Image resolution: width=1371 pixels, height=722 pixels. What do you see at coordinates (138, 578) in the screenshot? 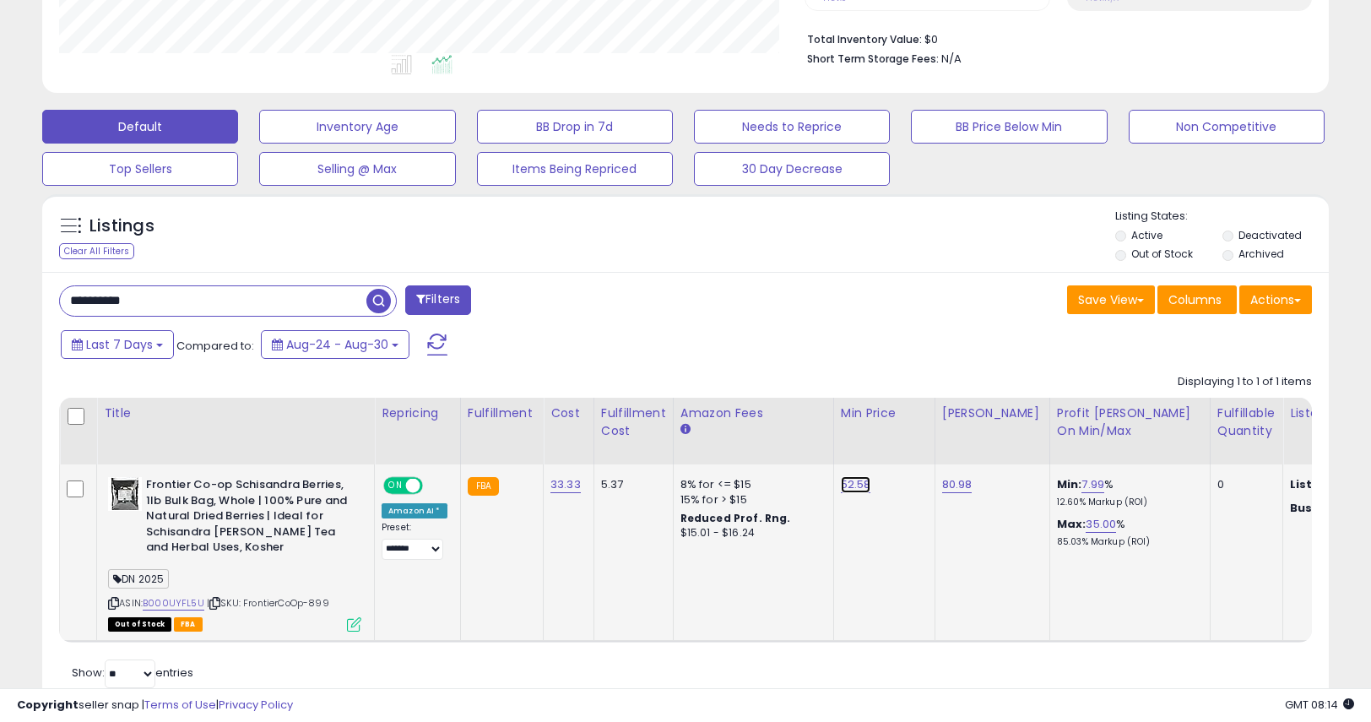
I see `span: DN 2025` at bounding box center [138, 578].